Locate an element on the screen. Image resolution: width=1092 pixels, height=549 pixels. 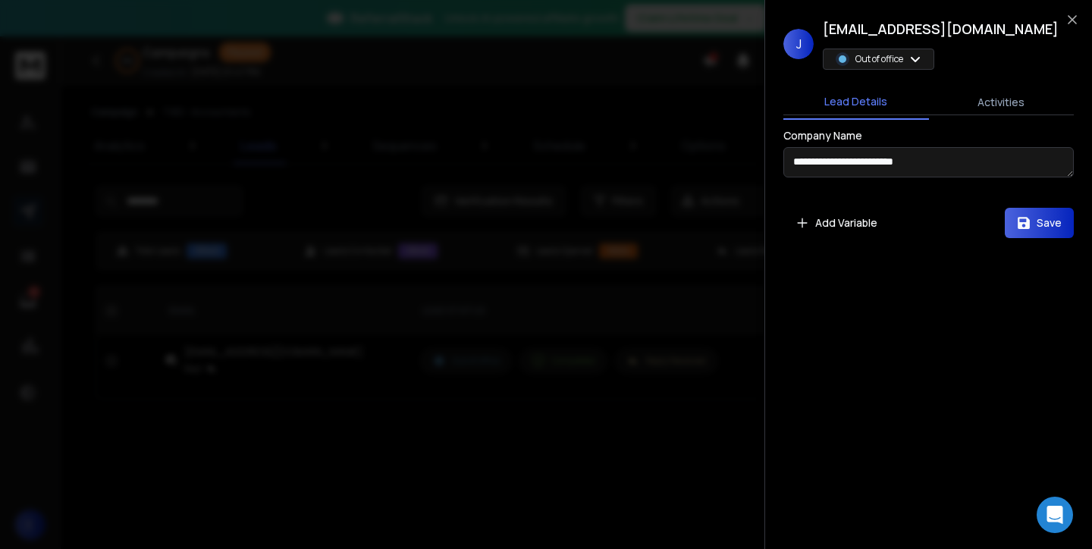
div: Open Intercom Messenger is located at coordinates (1055, 515).